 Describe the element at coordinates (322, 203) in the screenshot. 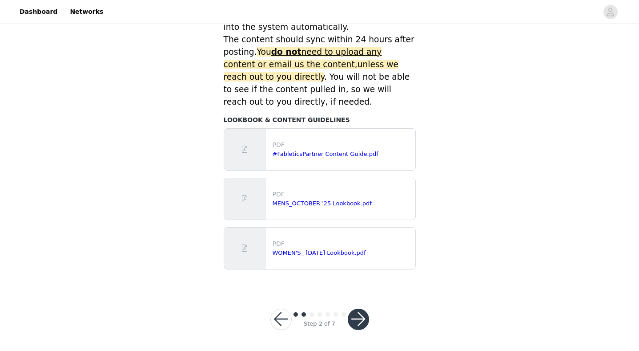

I see `a: MENS_OCTOBER '25 Lookbook.pdf` at that location.